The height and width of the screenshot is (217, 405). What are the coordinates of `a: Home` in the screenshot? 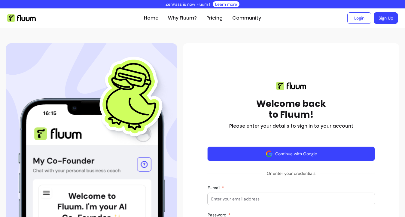 It's located at (151, 18).